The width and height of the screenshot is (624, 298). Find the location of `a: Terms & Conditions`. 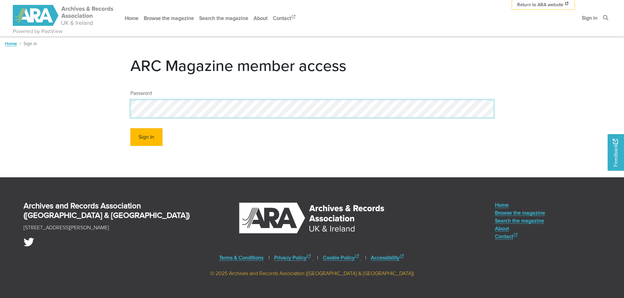

a: Terms & Conditions is located at coordinates (241, 258).